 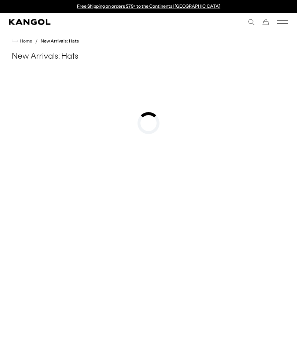 I want to click on a: New Arrivals: Hats, so click(x=60, y=41).